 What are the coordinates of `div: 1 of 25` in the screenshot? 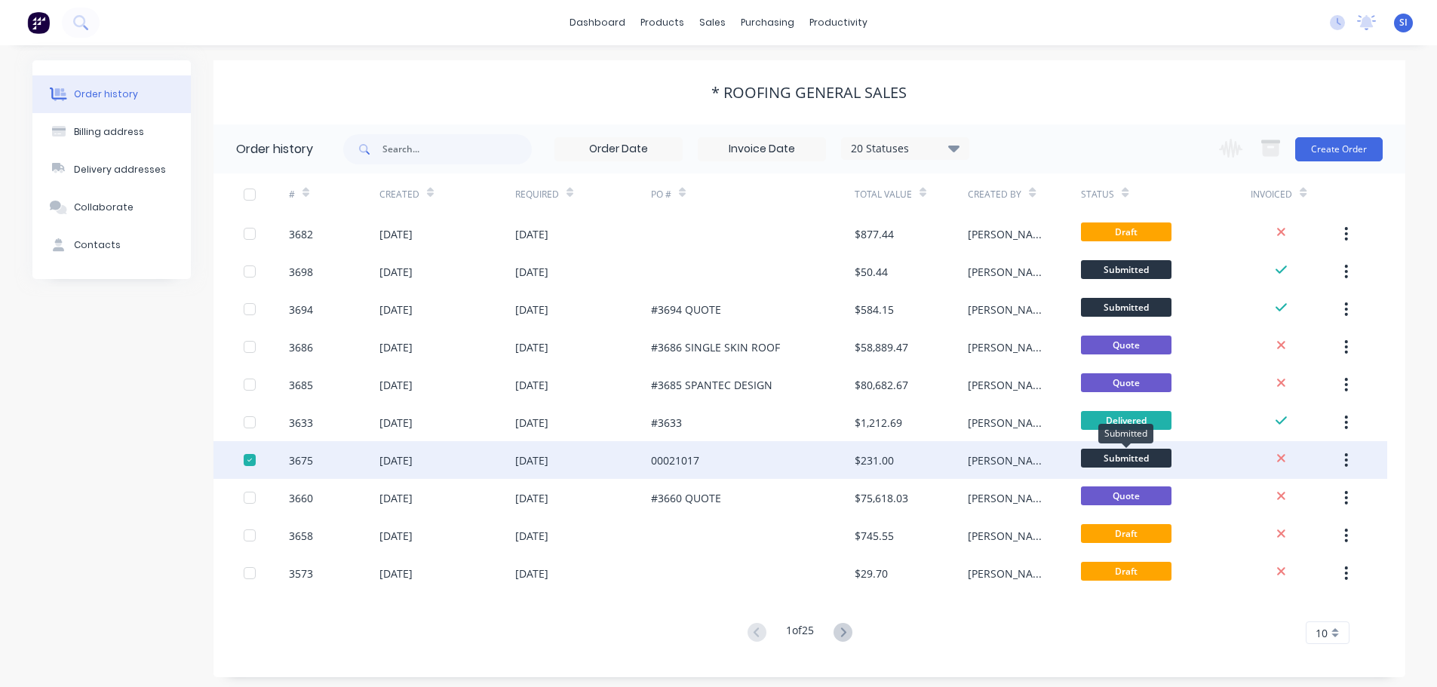 It's located at (799, 633).